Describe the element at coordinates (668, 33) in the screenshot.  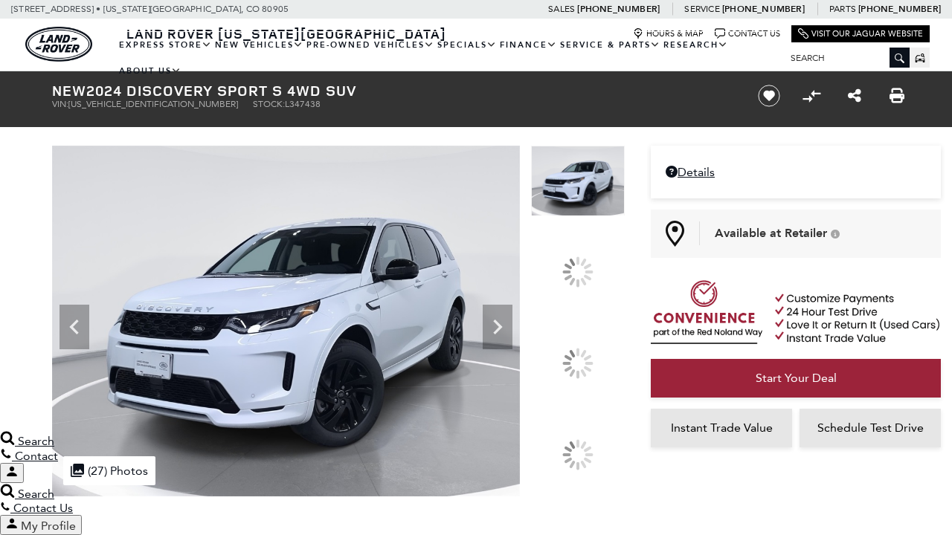
I see `a: Hours & Map` at that location.